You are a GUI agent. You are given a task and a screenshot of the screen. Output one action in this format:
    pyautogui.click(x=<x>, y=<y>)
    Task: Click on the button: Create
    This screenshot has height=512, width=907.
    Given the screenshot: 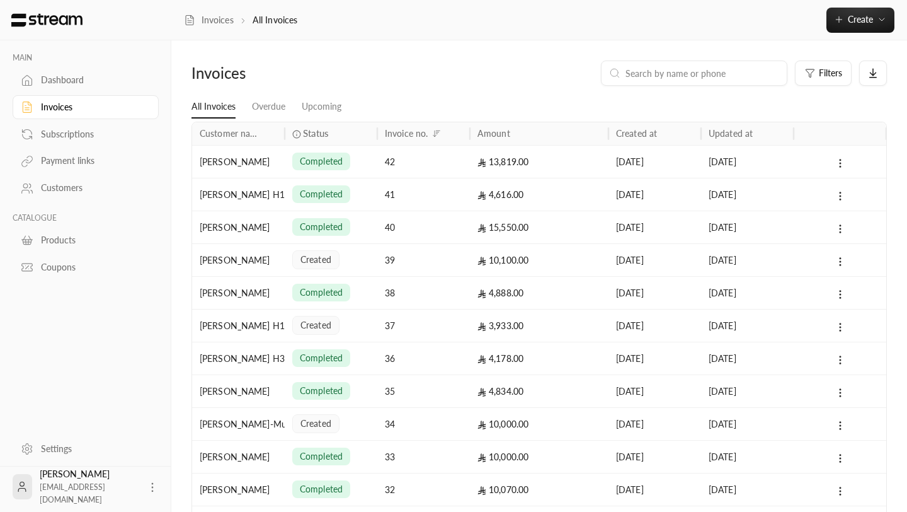 What is the action you would take?
    pyautogui.click(x=861, y=20)
    